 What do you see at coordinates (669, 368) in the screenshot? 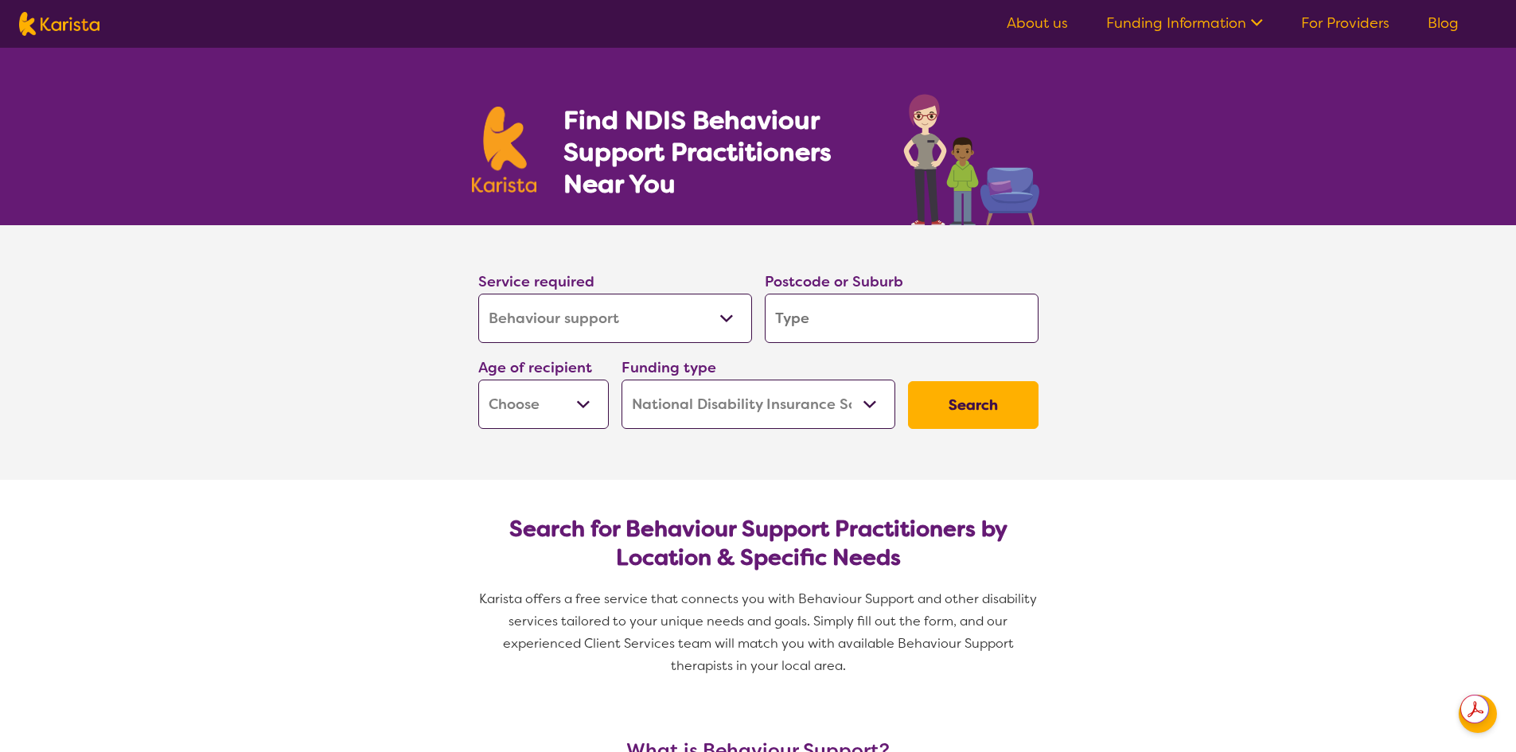
I see `label: Funding type` at bounding box center [669, 368].